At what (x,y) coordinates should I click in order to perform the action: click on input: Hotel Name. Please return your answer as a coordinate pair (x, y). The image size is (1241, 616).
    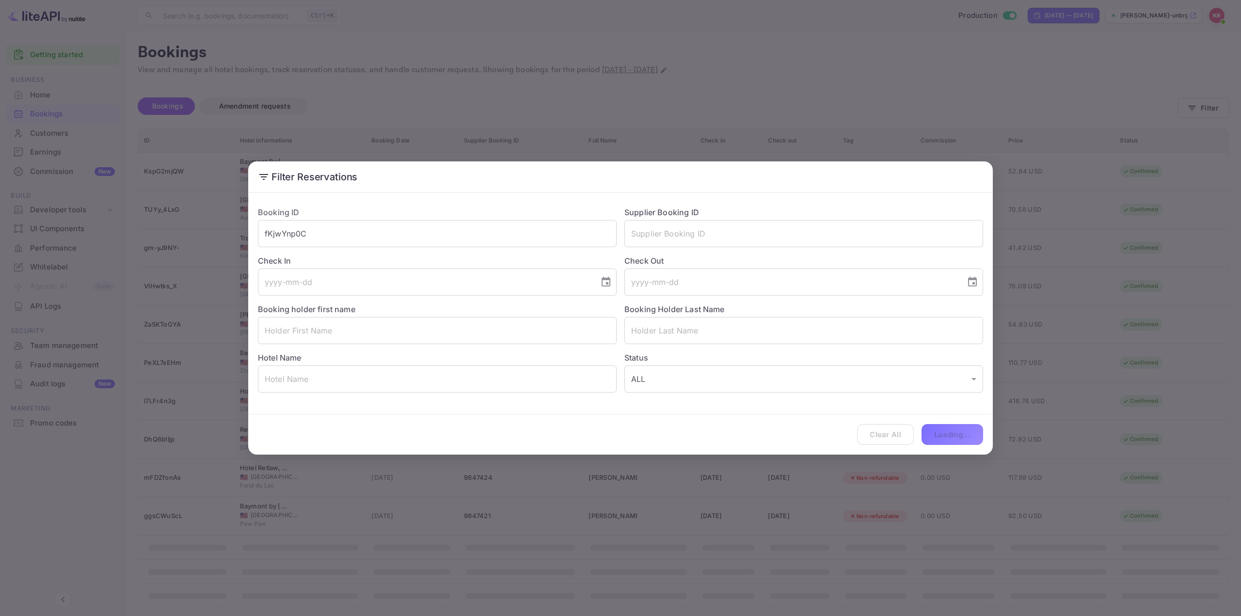
    Looking at the image, I should click on (437, 379).